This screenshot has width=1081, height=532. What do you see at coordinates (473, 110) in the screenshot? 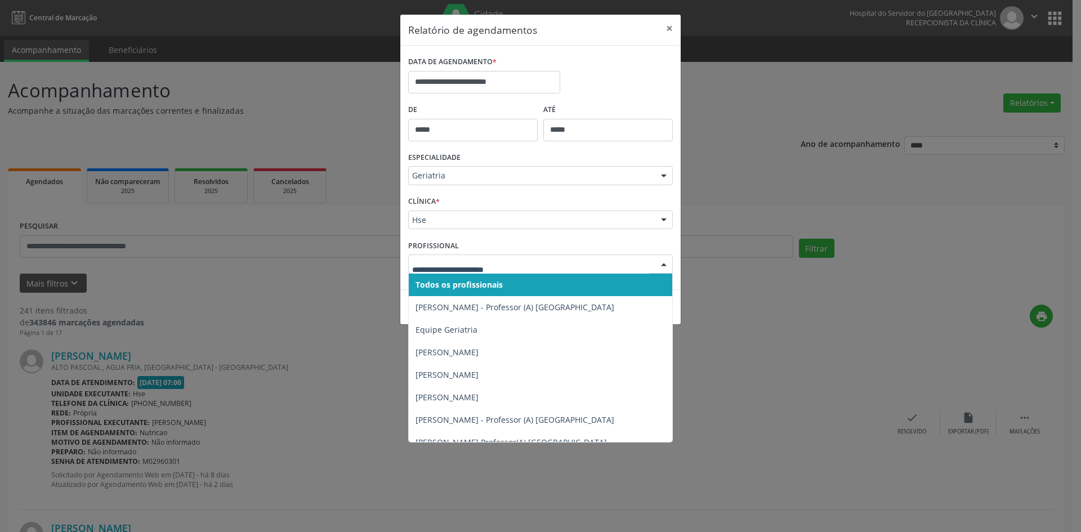
I see `label: De` at bounding box center [473, 110].